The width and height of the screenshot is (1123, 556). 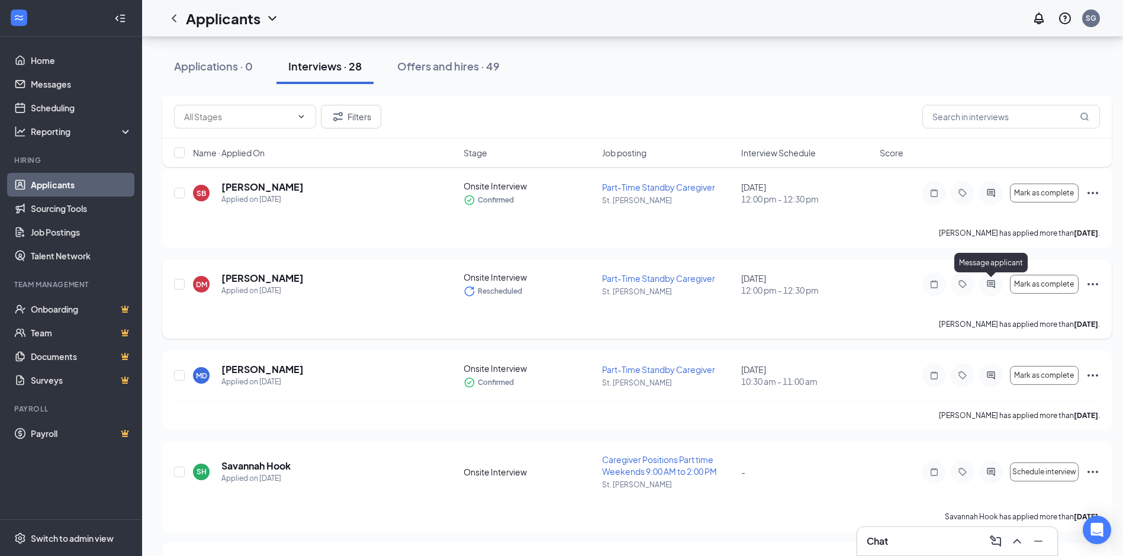 What do you see at coordinates (1039, 18) in the screenshot?
I see `svg: Notifications` at bounding box center [1039, 18].